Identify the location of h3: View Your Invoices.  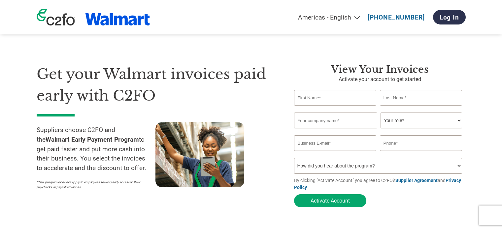
(380, 69).